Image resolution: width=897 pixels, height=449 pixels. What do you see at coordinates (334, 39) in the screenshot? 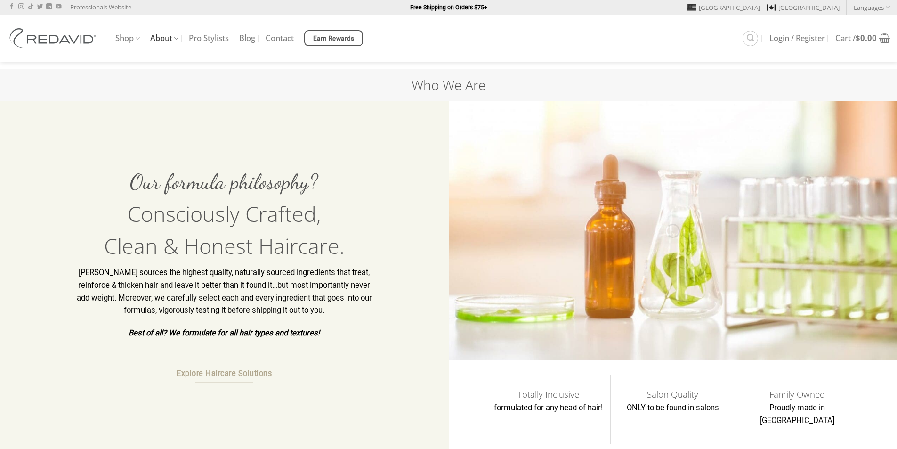
I see `span: Earn Rewards` at bounding box center [334, 39].